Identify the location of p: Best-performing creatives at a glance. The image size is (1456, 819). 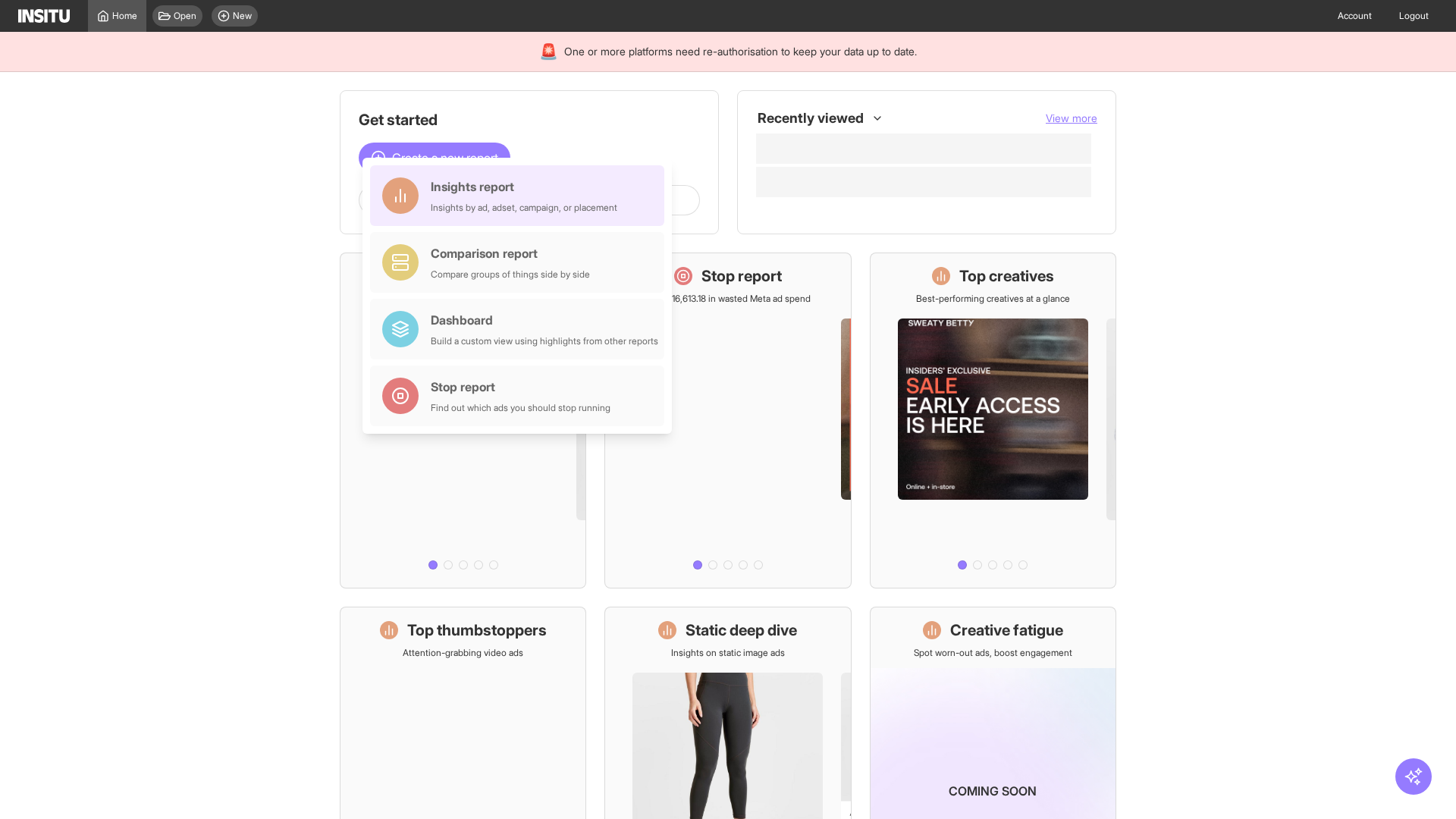
(993, 299).